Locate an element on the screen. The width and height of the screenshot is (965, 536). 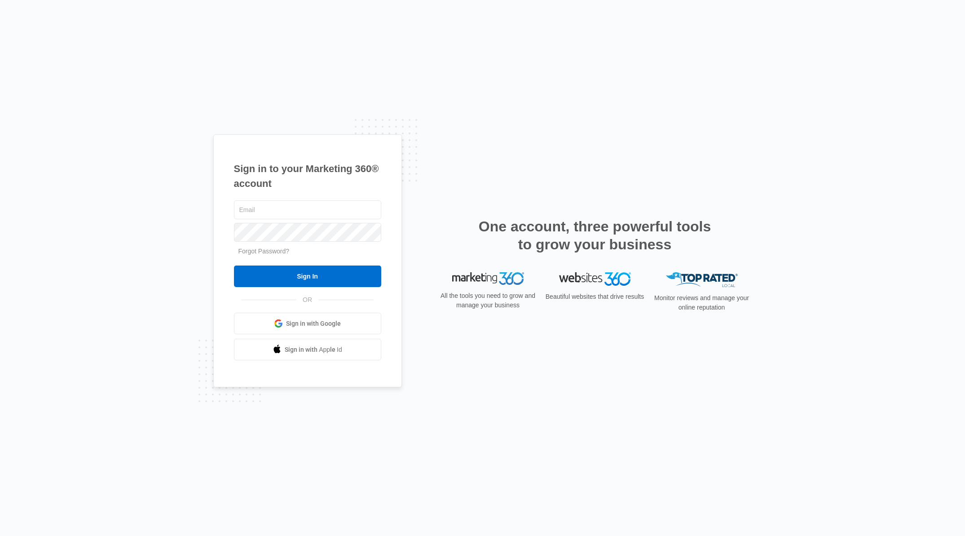
a: Sign in with Google is located at coordinates (308, 323).